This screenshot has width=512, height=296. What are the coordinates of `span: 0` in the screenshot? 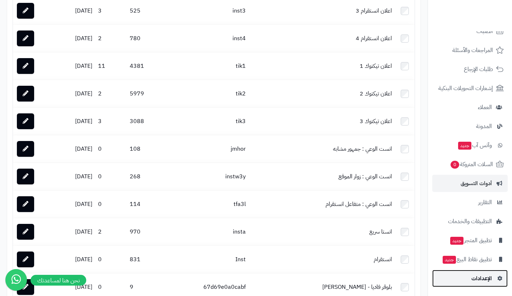 It's located at (455, 165).